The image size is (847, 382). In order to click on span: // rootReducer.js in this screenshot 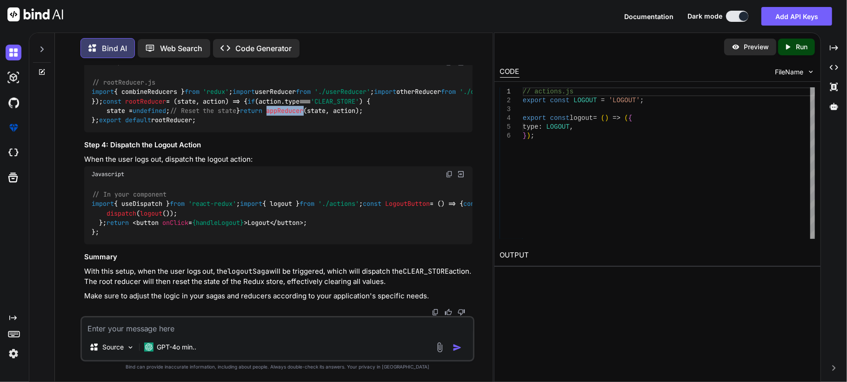, I will do `click(124, 82)`.